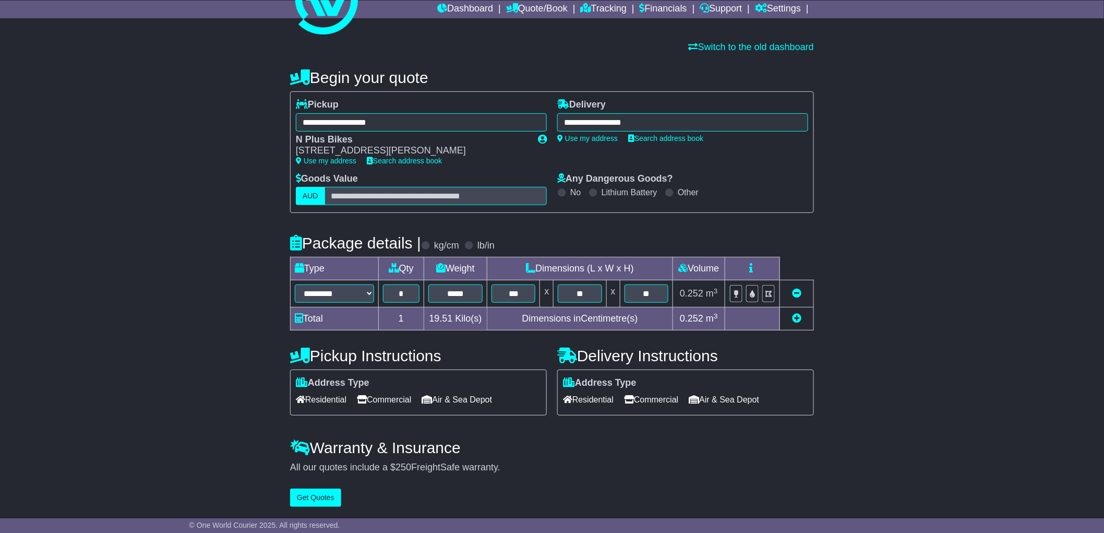 The image size is (1104, 533). What do you see at coordinates (418, 355) in the screenshot?
I see `h4: Pickup Instructions` at bounding box center [418, 355].